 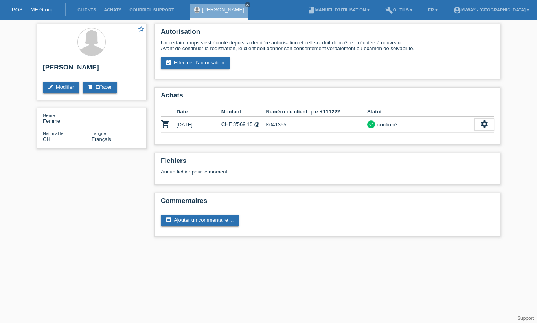 I want to click on th: Montant, so click(x=244, y=112).